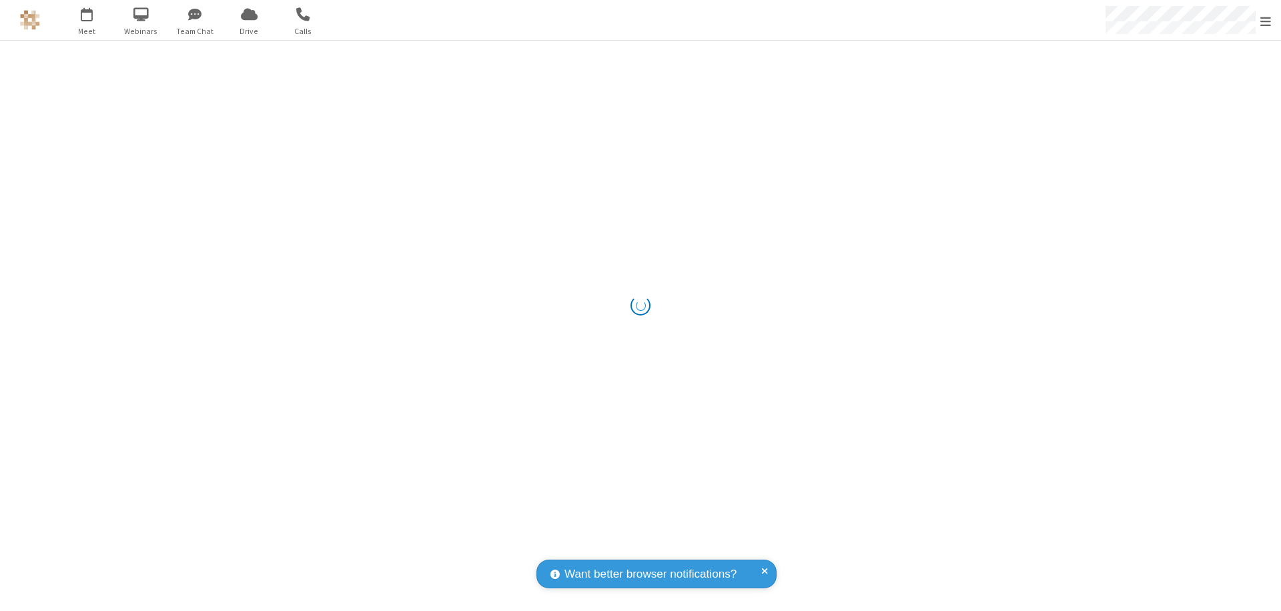 This screenshot has width=1281, height=611. I want to click on img: QA Selenium DO NOT DELETE OR CHANGE, so click(30, 20).